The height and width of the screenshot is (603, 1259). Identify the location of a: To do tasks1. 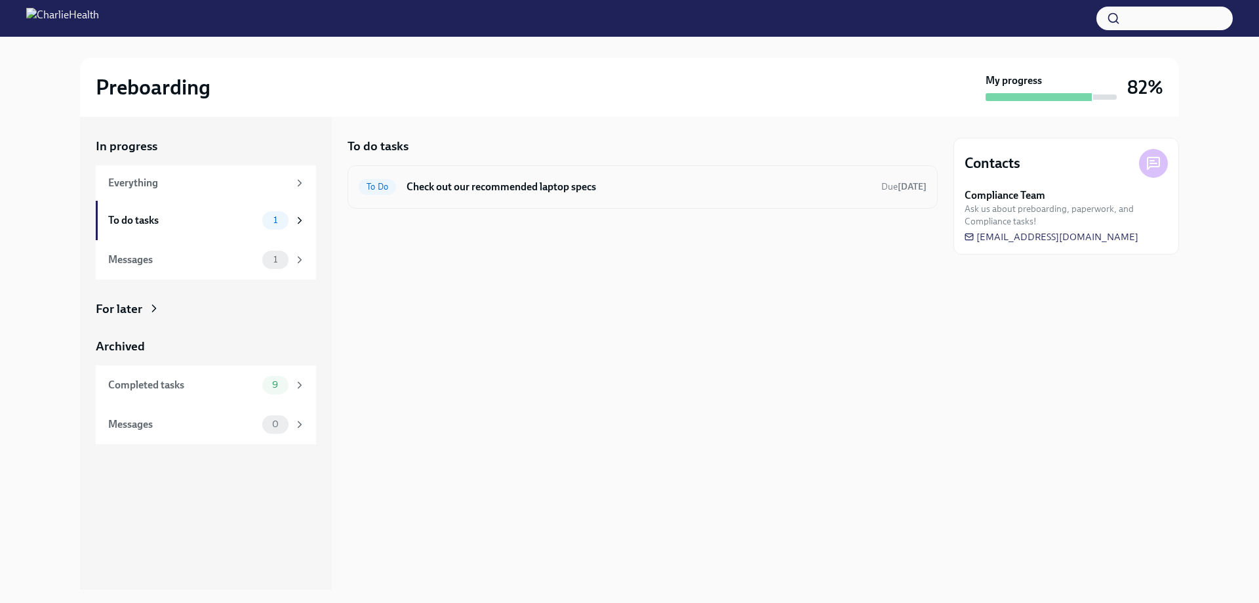
(206, 220).